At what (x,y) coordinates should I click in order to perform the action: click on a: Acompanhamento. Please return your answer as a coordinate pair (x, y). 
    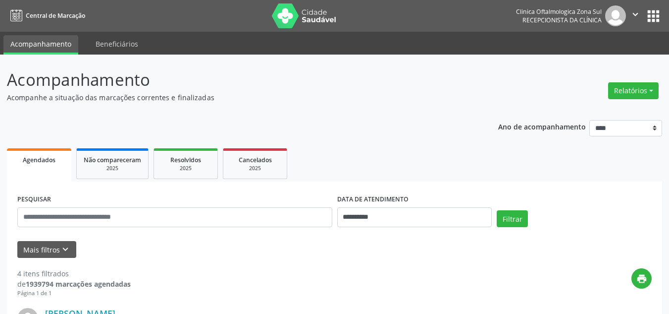
    Looking at the image, I should click on (41, 45).